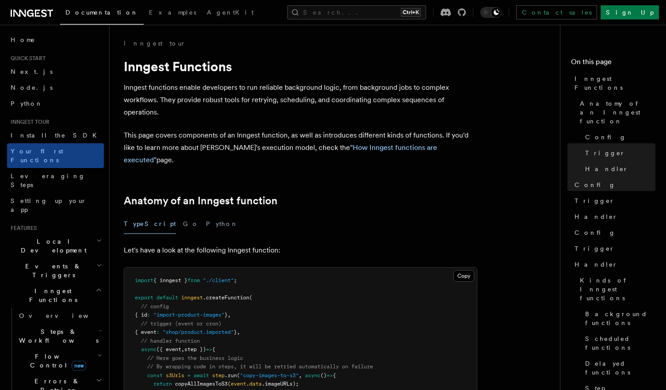 The image size is (666, 390). What do you see at coordinates (198, 332) in the screenshot?
I see `span: "shop/product.imported"` at bounding box center [198, 332].